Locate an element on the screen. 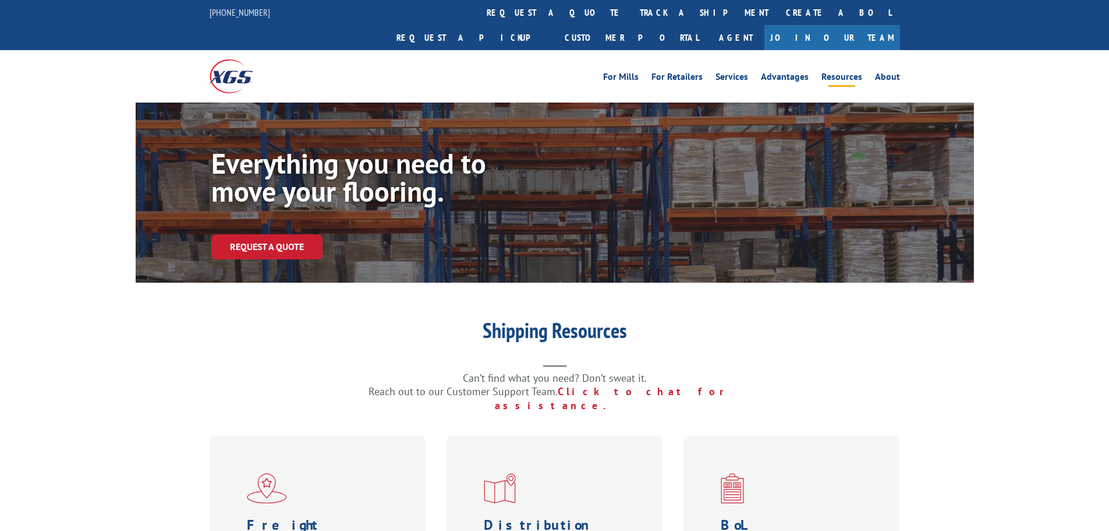  a: Request a Quote is located at coordinates (267, 246).